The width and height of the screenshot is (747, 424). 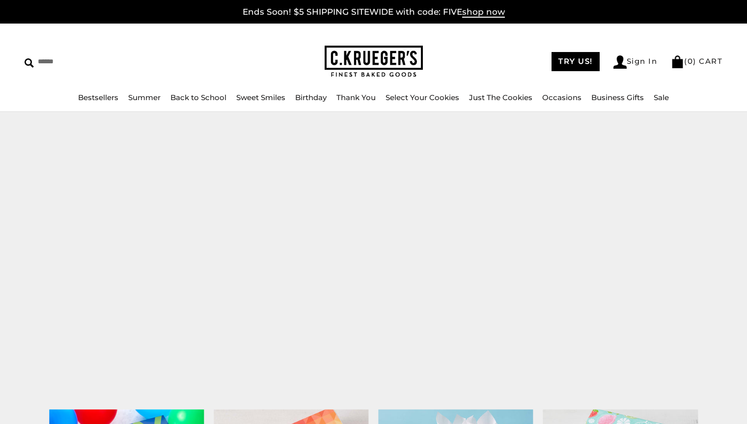 What do you see at coordinates (311, 97) in the screenshot?
I see `a: Birthday` at bounding box center [311, 97].